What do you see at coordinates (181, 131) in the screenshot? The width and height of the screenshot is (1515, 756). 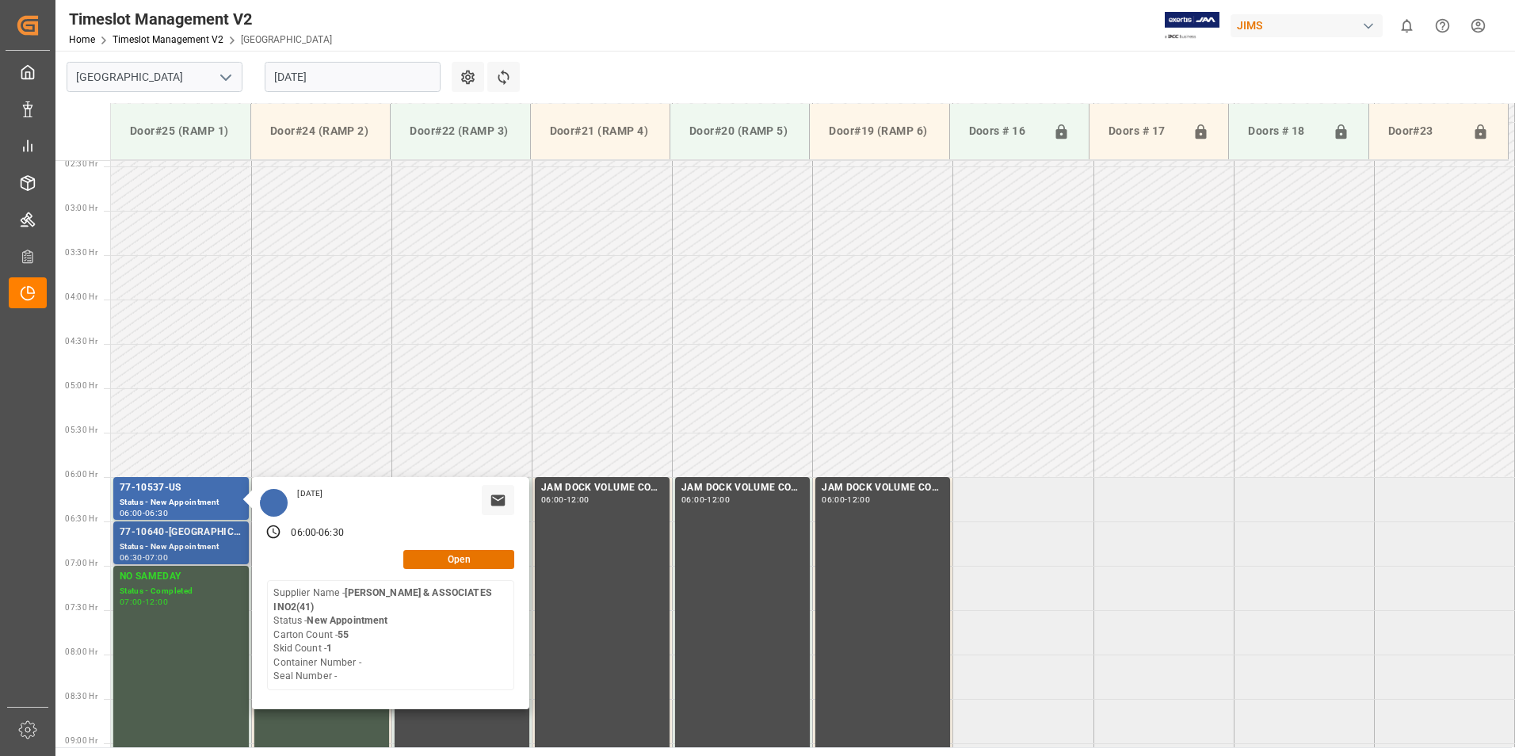 I see `div: Door#25 (RAMP 1)` at bounding box center [181, 131].